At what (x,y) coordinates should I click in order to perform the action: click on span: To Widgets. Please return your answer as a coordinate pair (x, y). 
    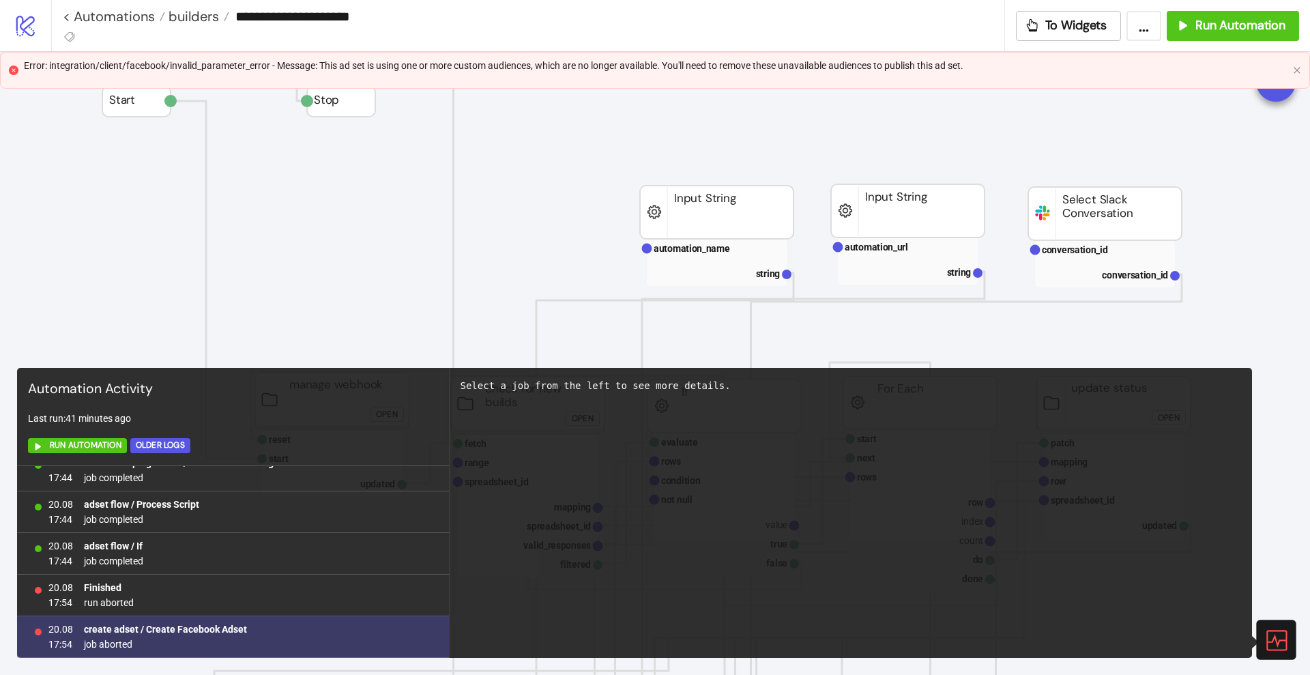
    Looking at the image, I should click on (1076, 25).